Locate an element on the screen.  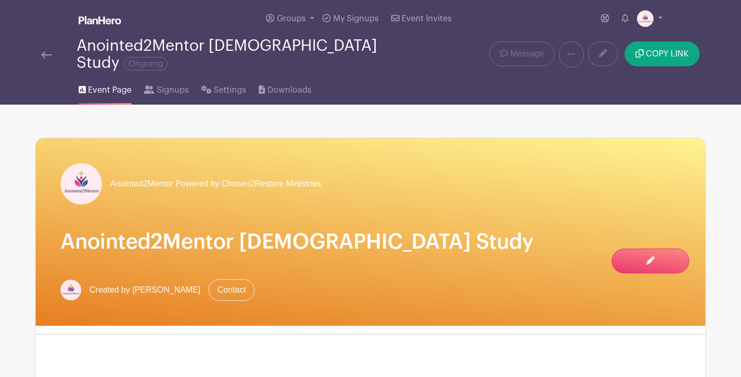
img: back-arrow-29a5d9b10d5bd6ae65dc969a981735edf675c4d7a1fe02e03b50dbd4ba3cdb55.svg is located at coordinates (47, 55).